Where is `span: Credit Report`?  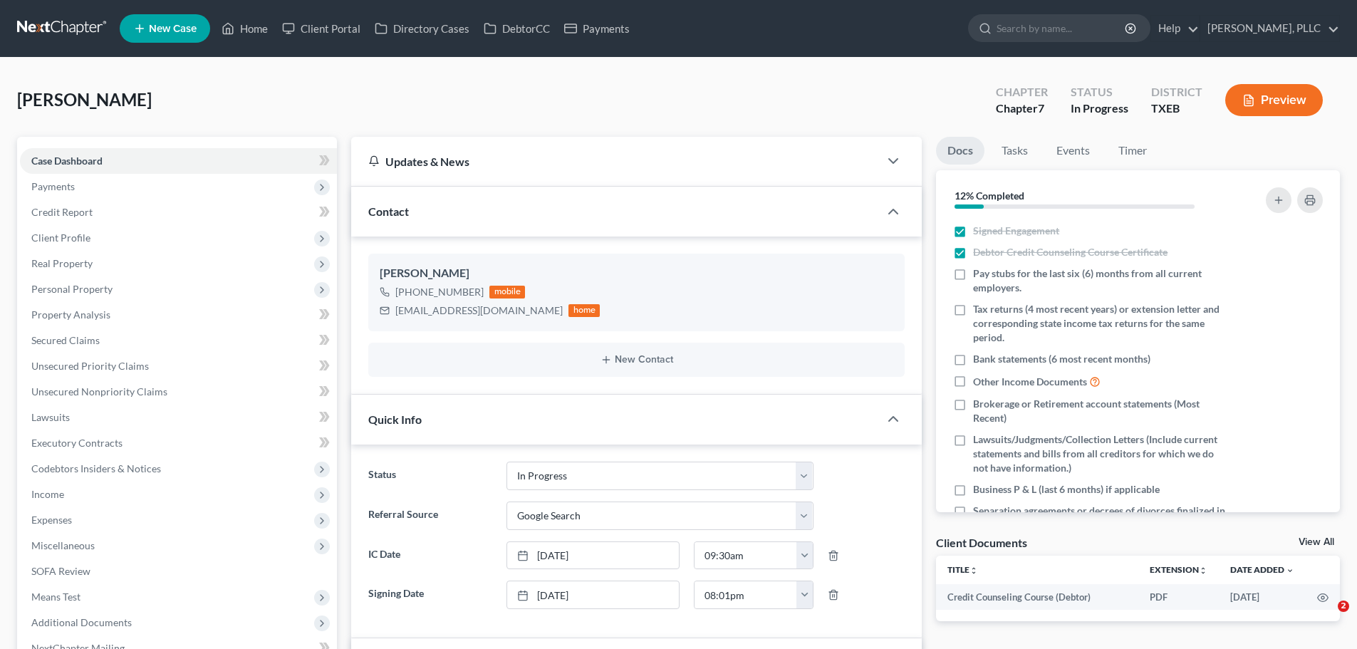
span: Credit Report is located at coordinates (62, 212).